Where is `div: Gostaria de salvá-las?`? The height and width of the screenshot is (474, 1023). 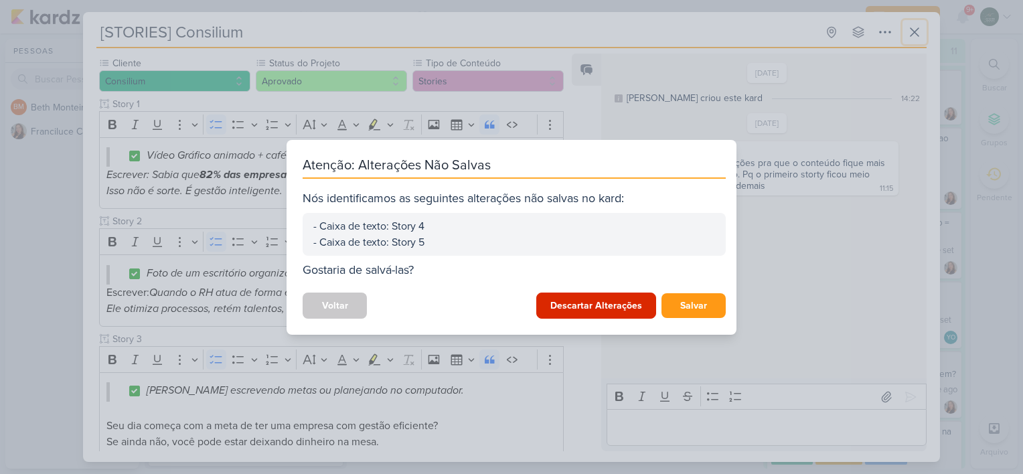 div: Gostaria de salvá-las? is located at coordinates (514, 270).